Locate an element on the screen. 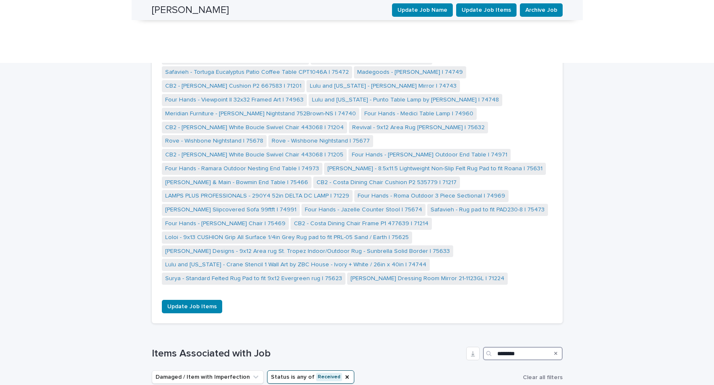 Image resolution: width=714 pixels, height=385 pixels. a: Four Hands - Ramara Outdoor Nesting End Table | 74973 is located at coordinates (242, 168).